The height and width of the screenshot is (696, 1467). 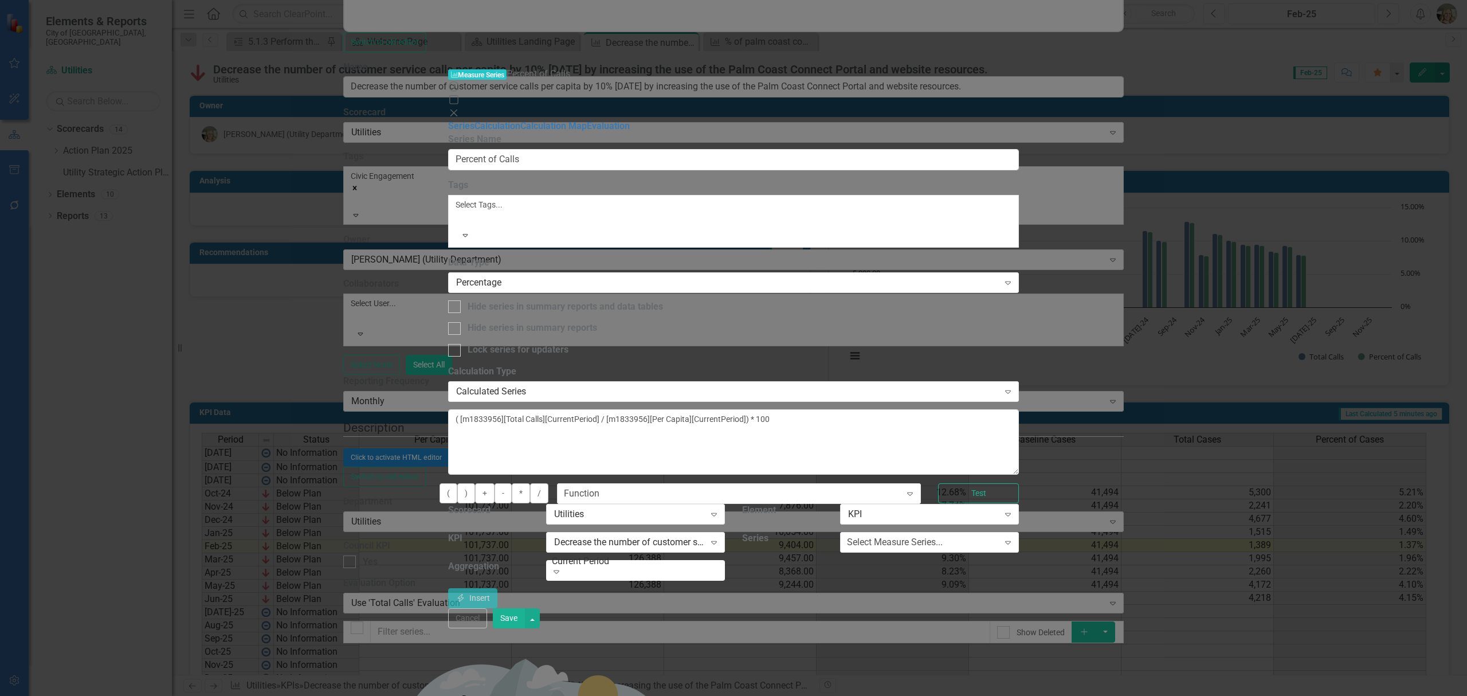 I want to click on label: Series, so click(x=755, y=538).